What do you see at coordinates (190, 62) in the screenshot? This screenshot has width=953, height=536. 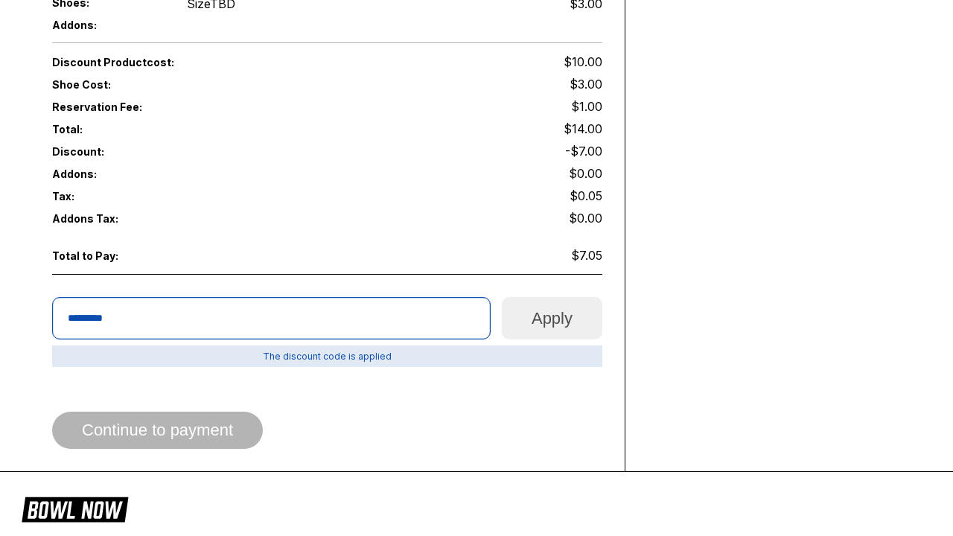 I see `span: Discount Product cost:` at bounding box center [190, 62].